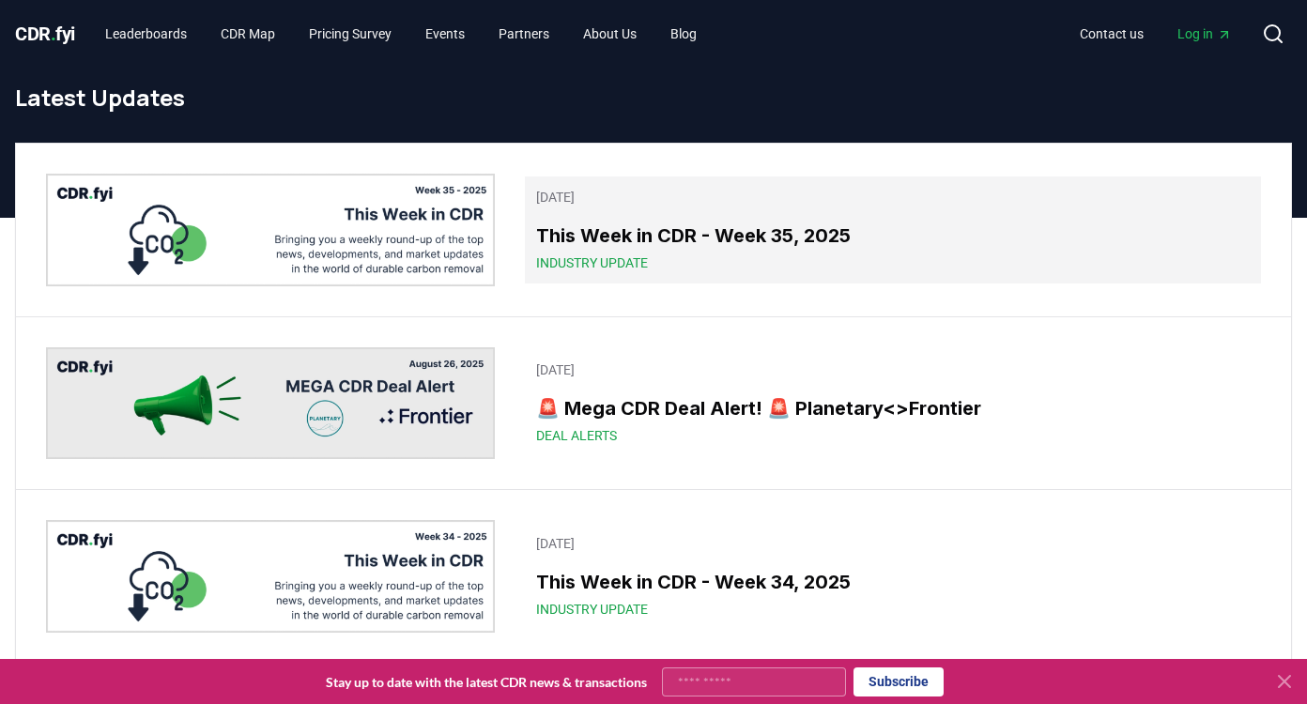 The height and width of the screenshot is (704, 1307). Describe the element at coordinates (1111, 34) in the screenshot. I see `a: Contact us` at that location.